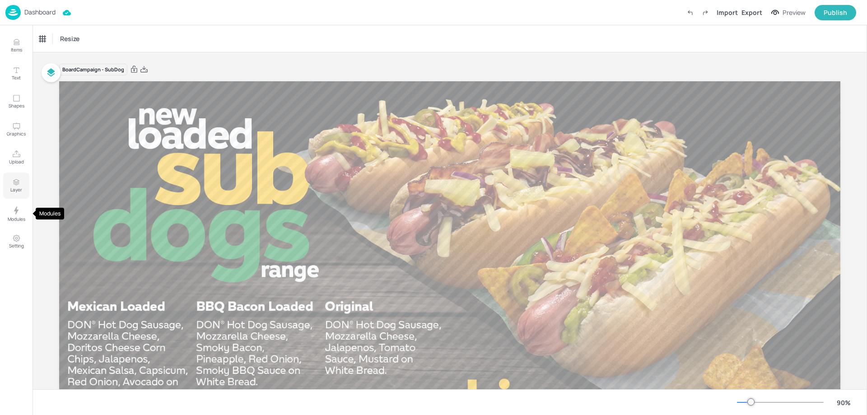 This screenshot has width=867, height=415. What do you see at coordinates (835, 13) in the screenshot?
I see `div: Publish` at bounding box center [835, 13].